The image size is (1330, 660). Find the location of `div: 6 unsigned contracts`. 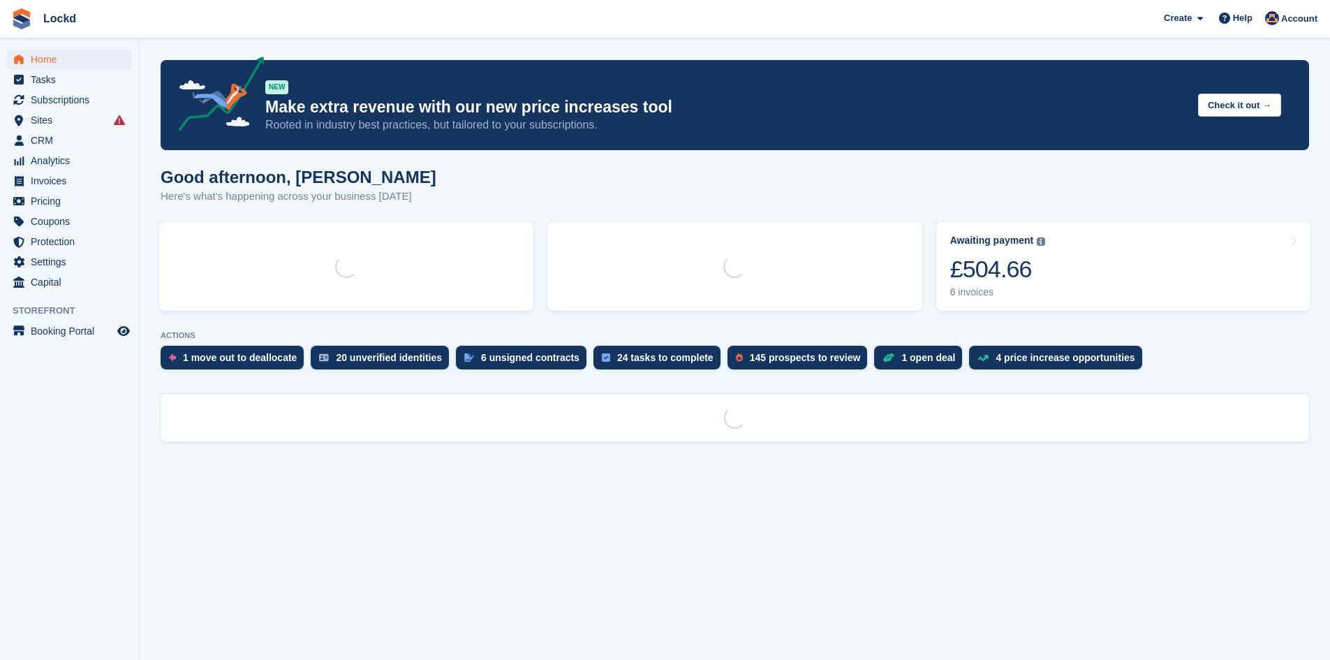

div: 6 unsigned contracts is located at coordinates (530, 357).